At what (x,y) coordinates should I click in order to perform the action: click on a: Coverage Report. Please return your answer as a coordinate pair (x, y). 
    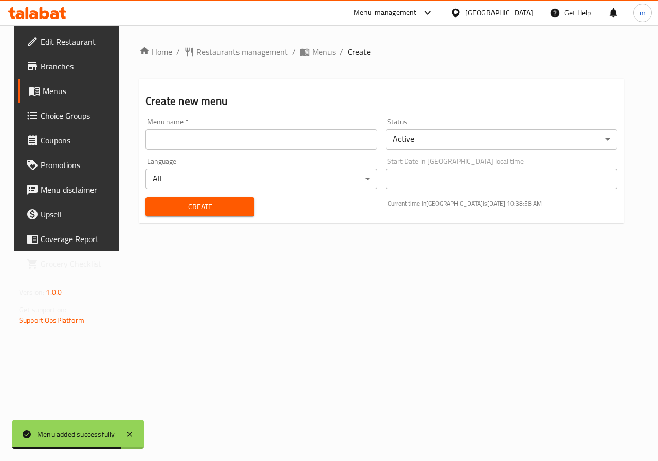
    Looking at the image, I should click on (71, 239).